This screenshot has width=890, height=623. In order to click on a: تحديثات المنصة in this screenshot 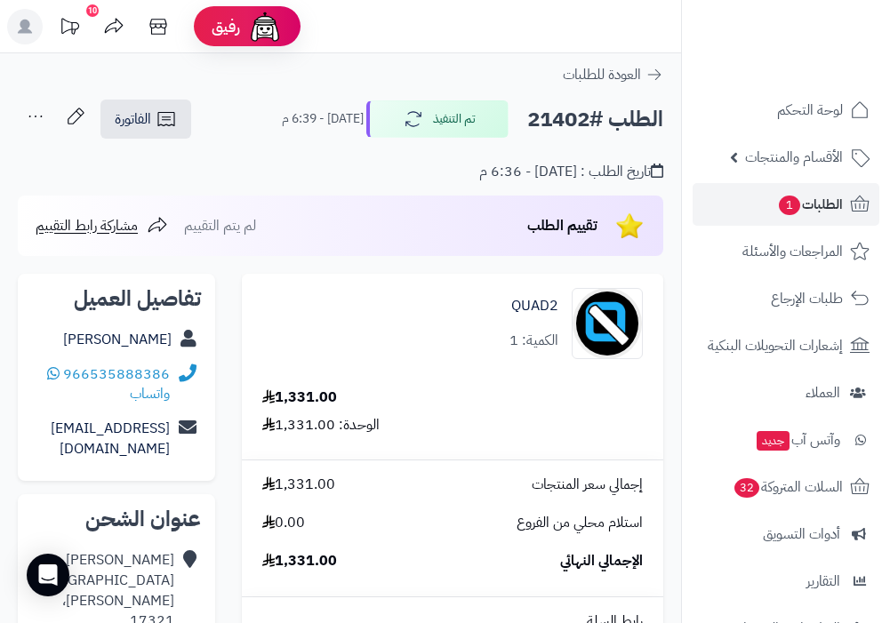, I will do `click(69, 28)`.